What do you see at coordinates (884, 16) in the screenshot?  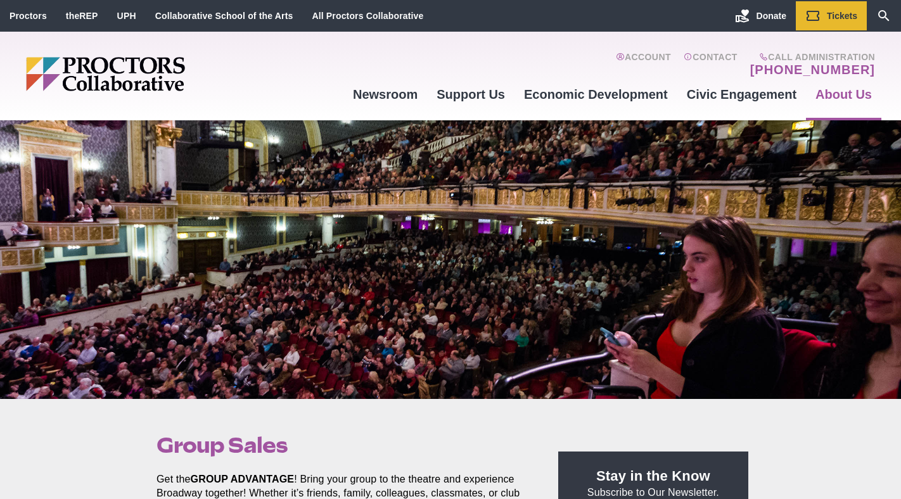 I see `a: Search` at bounding box center [884, 16].